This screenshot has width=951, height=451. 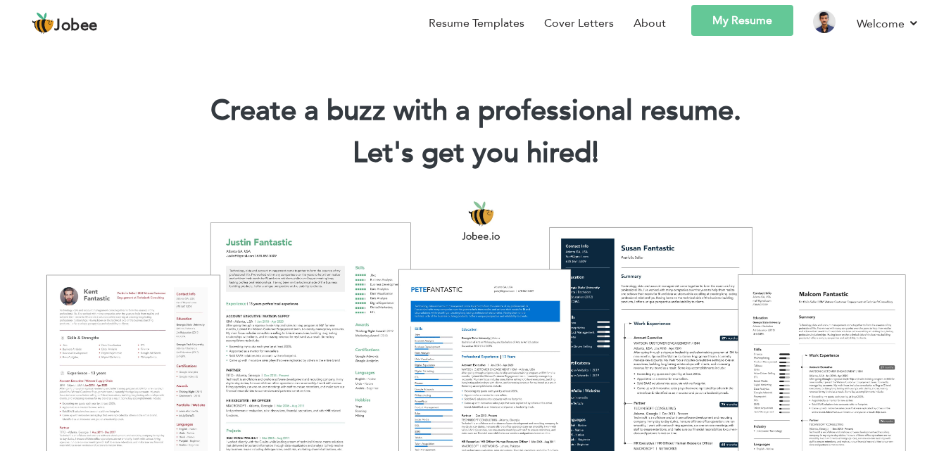 What do you see at coordinates (742, 20) in the screenshot?
I see `a: My Resume` at bounding box center [742, 20].